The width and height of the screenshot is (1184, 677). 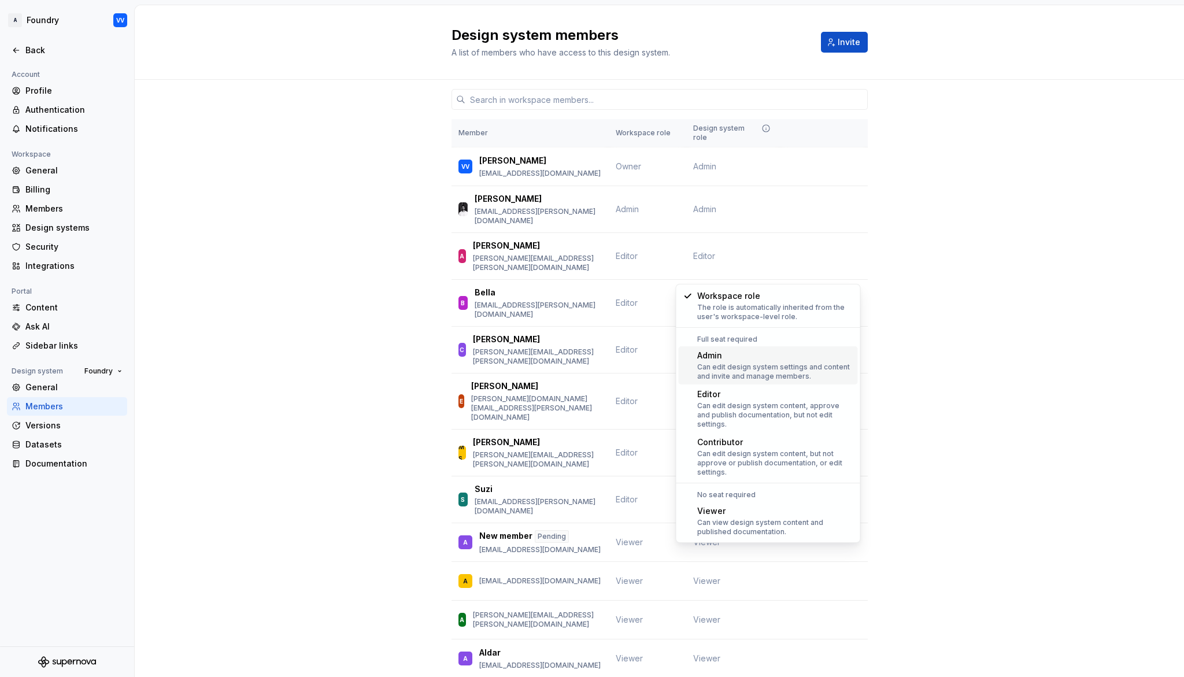 I want to click on a: Design systems, so click(x=67, y=228).